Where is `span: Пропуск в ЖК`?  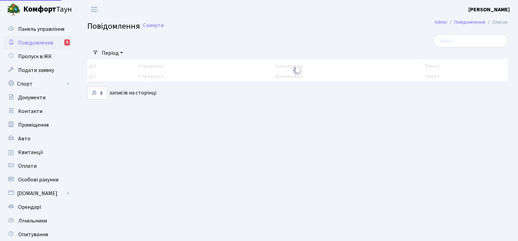
span: Пропуск в ЖК is located at coordinates (35, 57).